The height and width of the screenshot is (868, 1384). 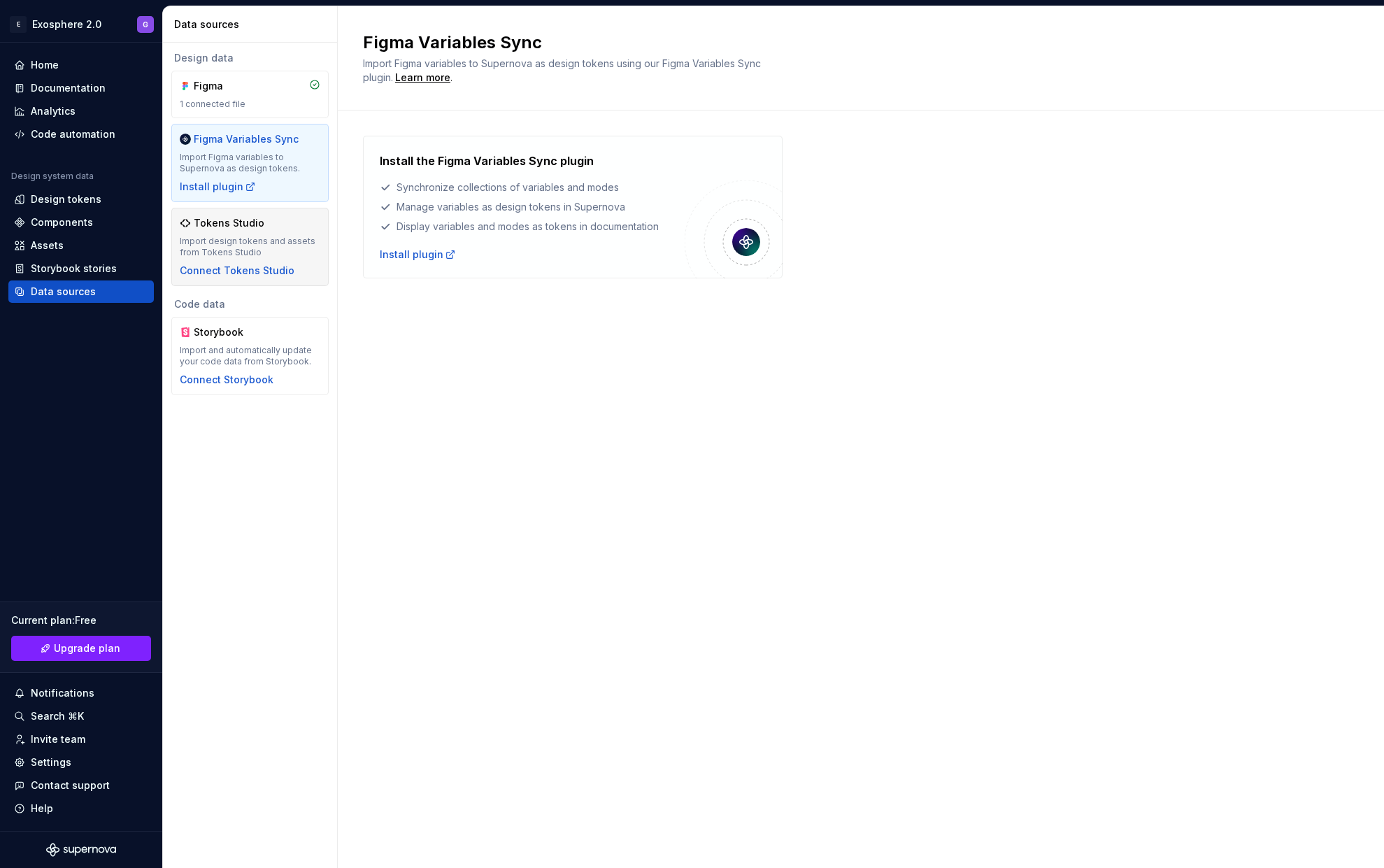 What do you see at coordinates (532, 207) in the screenshot?
I see `div: Manage variables as design tokens in Supernova` at bounding box center [532, 207].